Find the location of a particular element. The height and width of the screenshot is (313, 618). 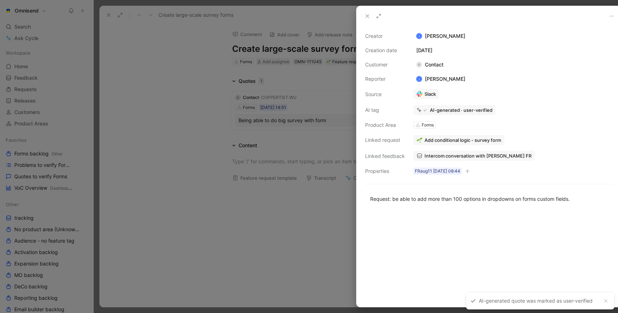

div: Product Area is located at coordinates (385, 125).